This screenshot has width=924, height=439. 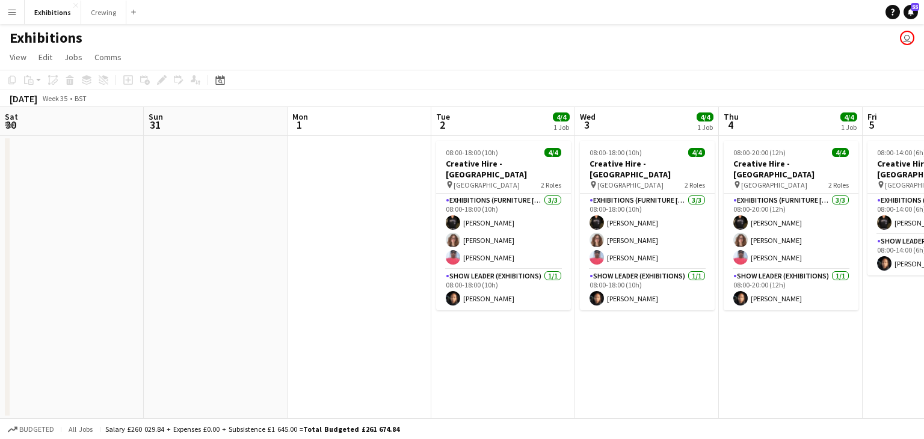 What do you see at coordinates (103, 12) in the screenshot?
I see `button: Crewing` at bounding box center [103, 12].